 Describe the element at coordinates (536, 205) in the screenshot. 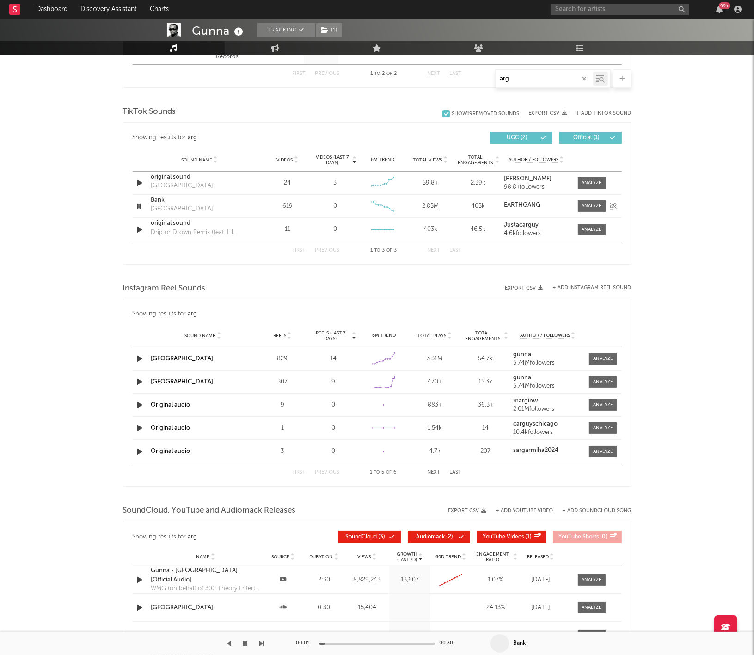

I see `a: EARTHGANG` at that location.